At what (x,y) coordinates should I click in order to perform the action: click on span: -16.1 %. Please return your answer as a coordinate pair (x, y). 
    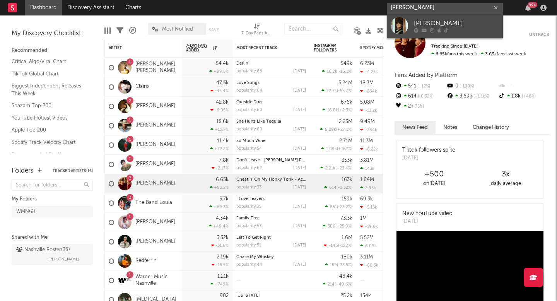
    Looking at the image, I should click on (345, 72).